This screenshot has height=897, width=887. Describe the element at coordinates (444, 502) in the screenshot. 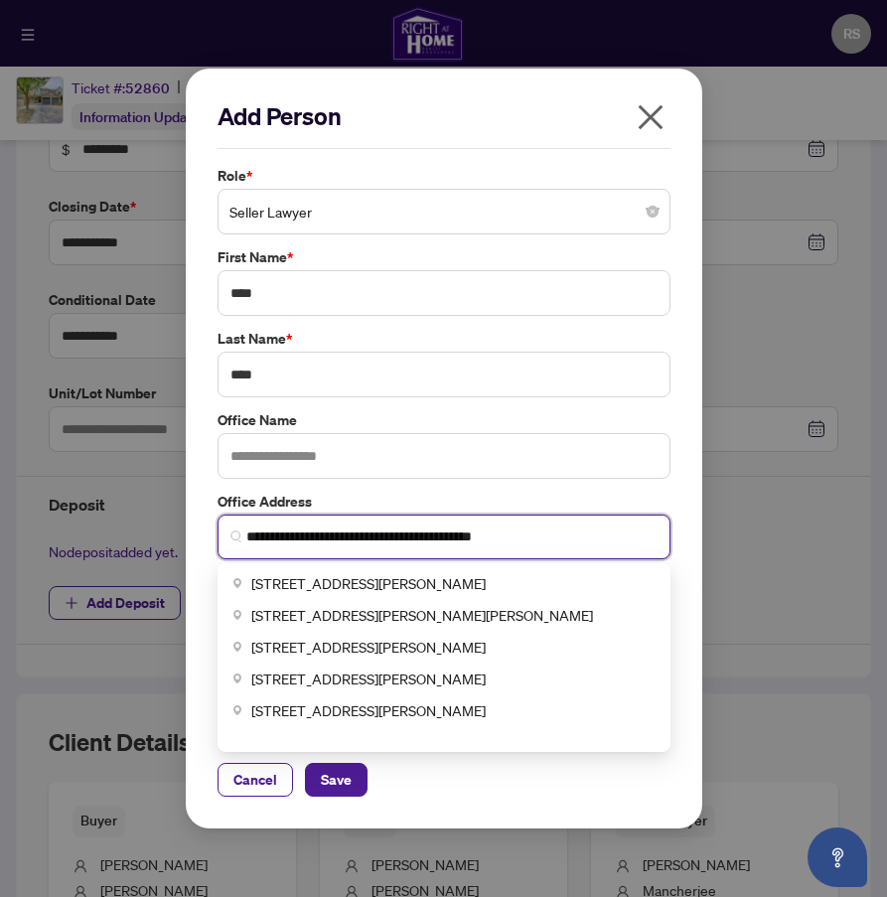

I see `label: Office Address` at that location.